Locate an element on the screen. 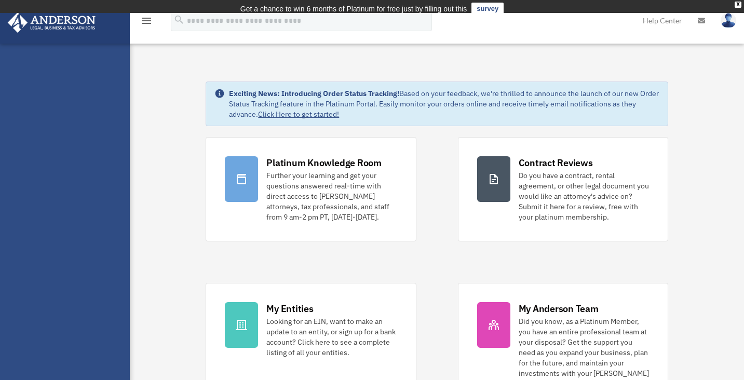  img: User Pic is located at coordinates (728, 20).